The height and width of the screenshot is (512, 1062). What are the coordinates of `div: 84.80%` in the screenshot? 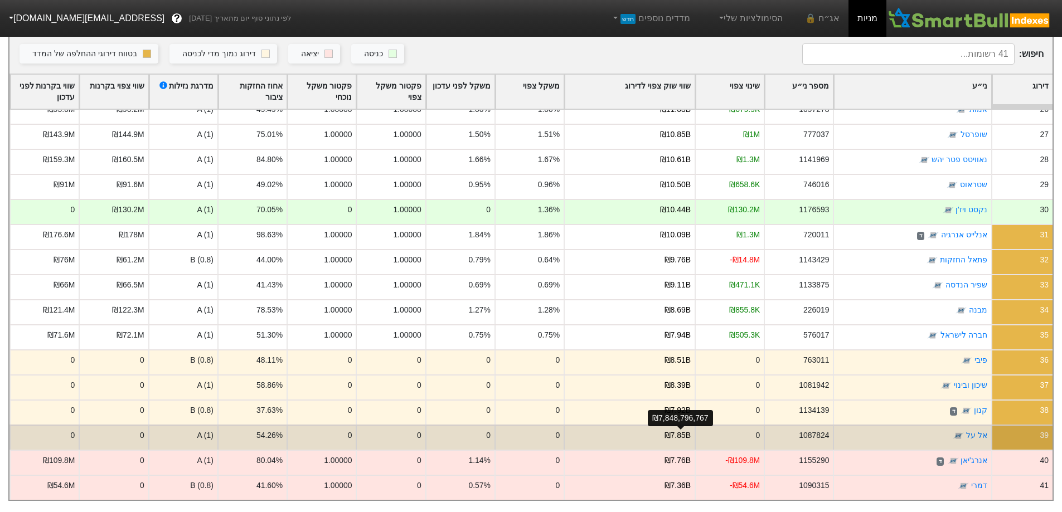 It's located at (269, 159).